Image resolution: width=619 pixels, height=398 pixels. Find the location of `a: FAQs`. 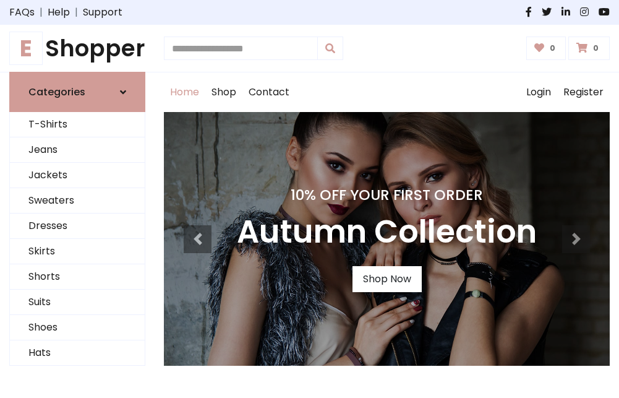

a: FAQs is located at coordinates (22, 12).